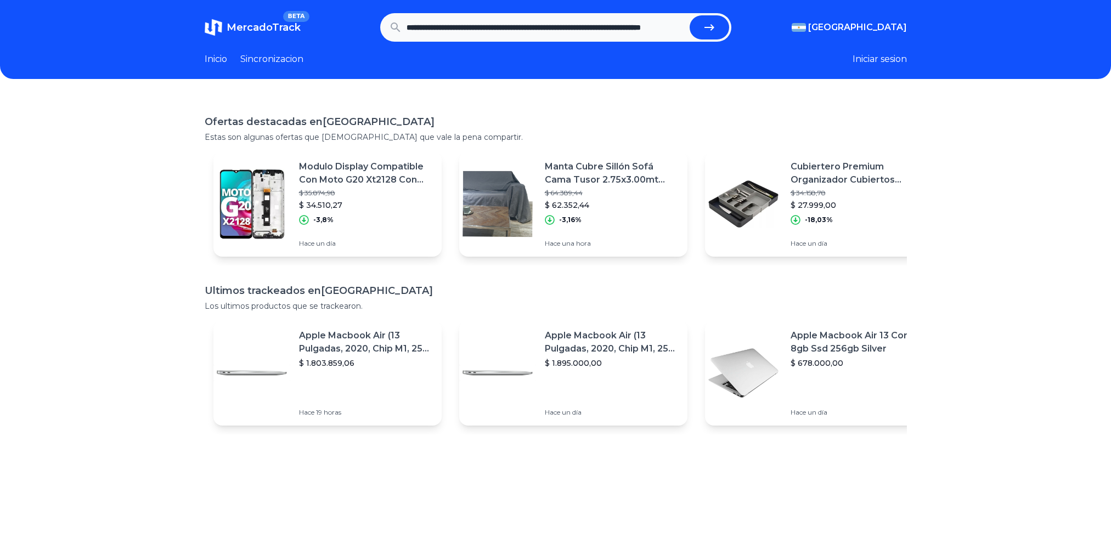  Describe the element at coordinates (819, 220) in the screenshot. I see `p: -18,03%` at that location.